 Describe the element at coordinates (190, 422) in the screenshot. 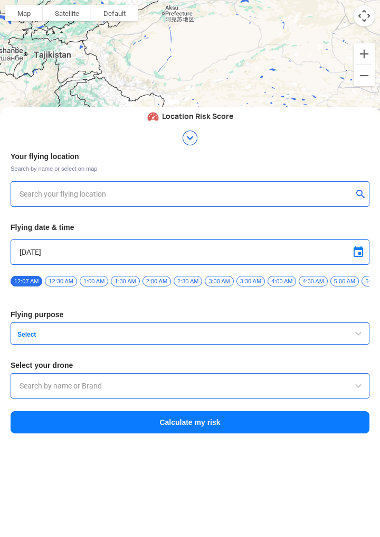

I see `button: Calculate my risk` at that location.